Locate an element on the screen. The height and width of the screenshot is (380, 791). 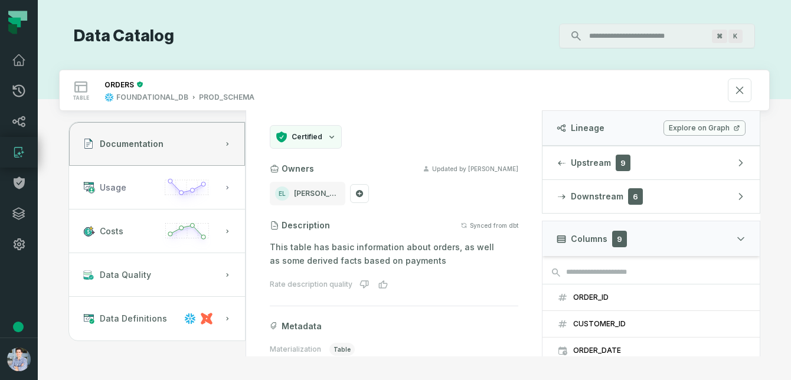
h3: Owners is located at coordinates (298, 169).